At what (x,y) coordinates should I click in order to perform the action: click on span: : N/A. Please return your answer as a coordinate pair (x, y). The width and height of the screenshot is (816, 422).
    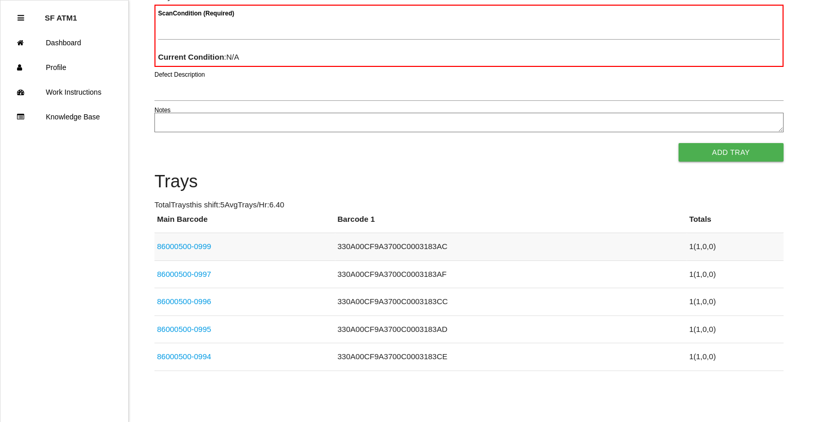
    Looking at the image, I should click on (199, 57).